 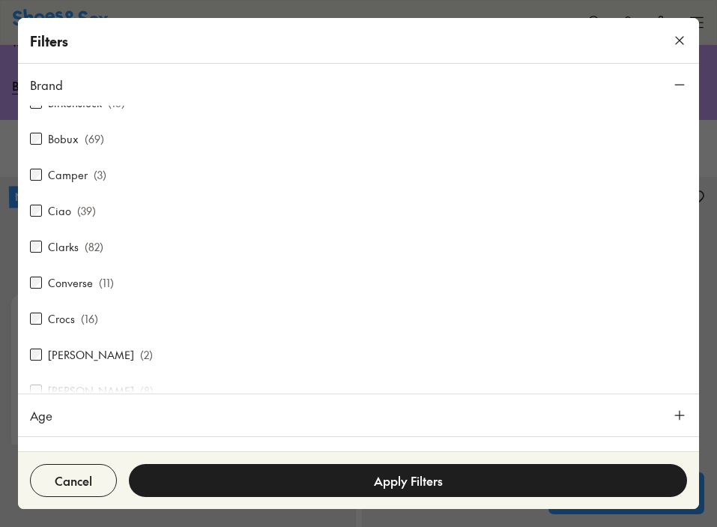 I want to click on p: ( 69 ), so click(x=94, y=139).